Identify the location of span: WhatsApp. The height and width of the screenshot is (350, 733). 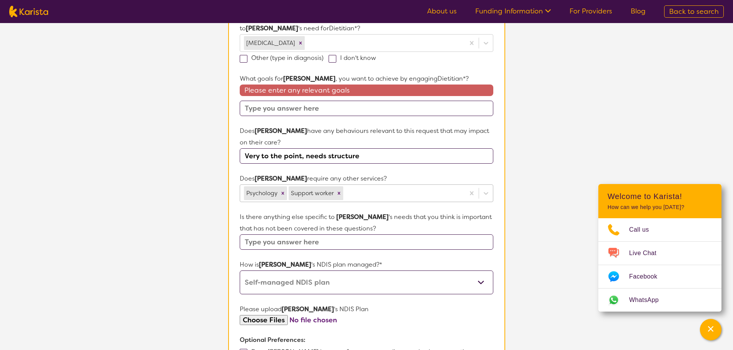
(648, 300).